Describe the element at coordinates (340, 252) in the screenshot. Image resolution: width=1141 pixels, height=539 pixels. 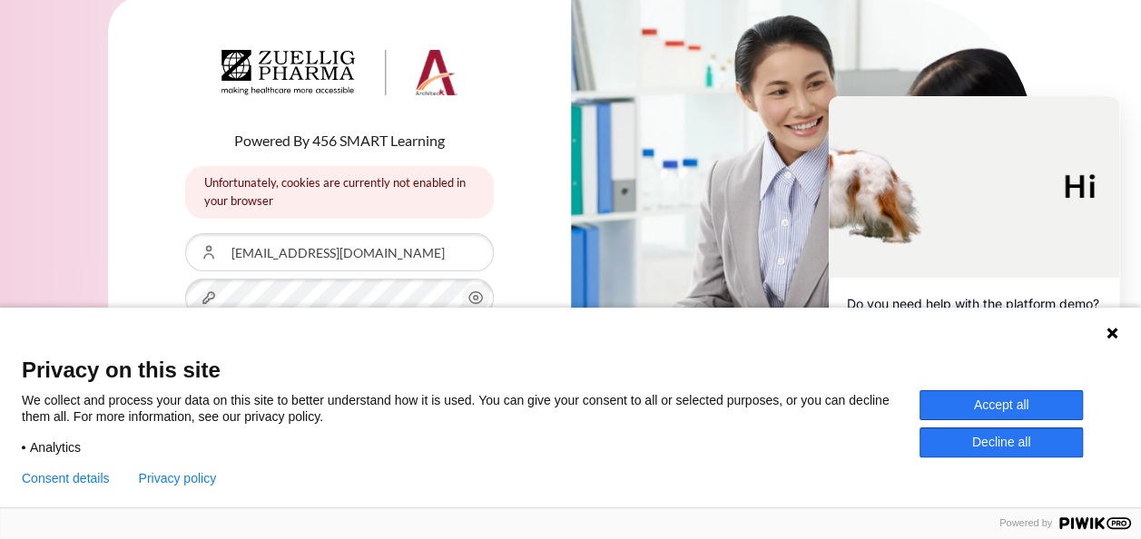
I see `input: Username or Email Address` at that location.